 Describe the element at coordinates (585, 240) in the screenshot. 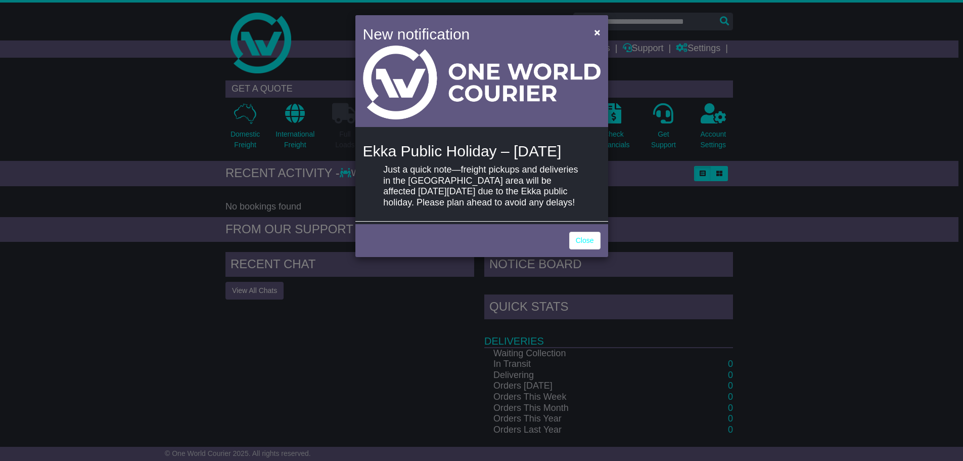

I see `a: Close` at that location.